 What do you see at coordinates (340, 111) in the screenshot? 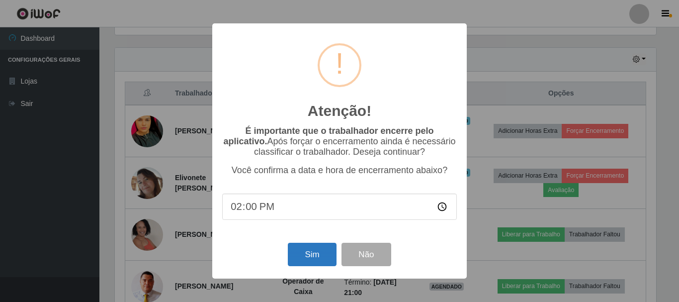
I see `h2: Atenção!` at bounding box center [340, 111].